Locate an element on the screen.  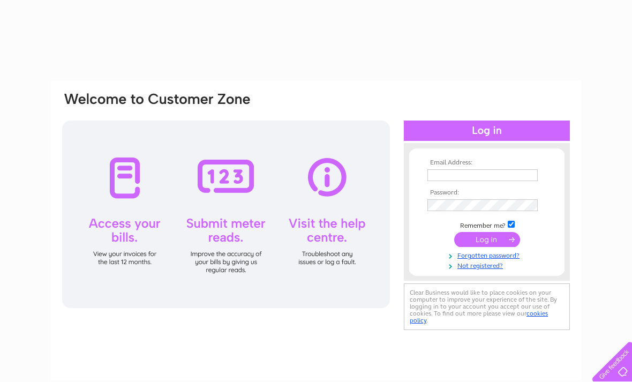
div: Clear Business would like to place cookies on your computer to improve your experience of the sit... is located at coordinates (487, 306).